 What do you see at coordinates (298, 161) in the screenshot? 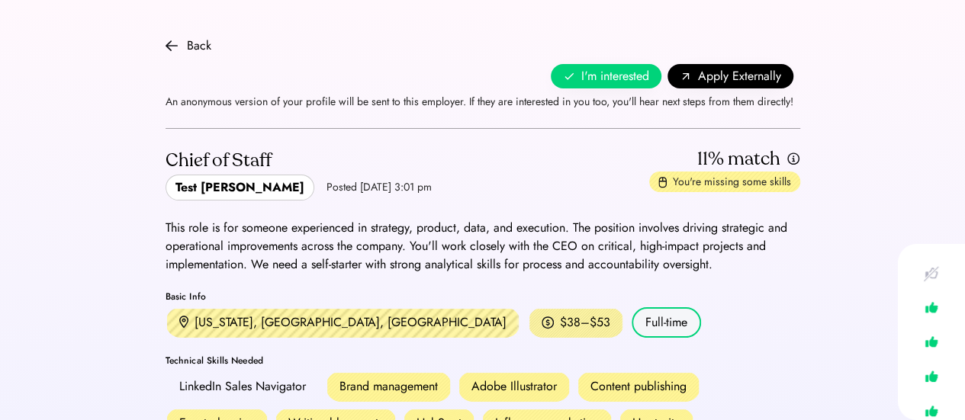
I see `div: Chief of Staff` at bounding box center [298, 161].